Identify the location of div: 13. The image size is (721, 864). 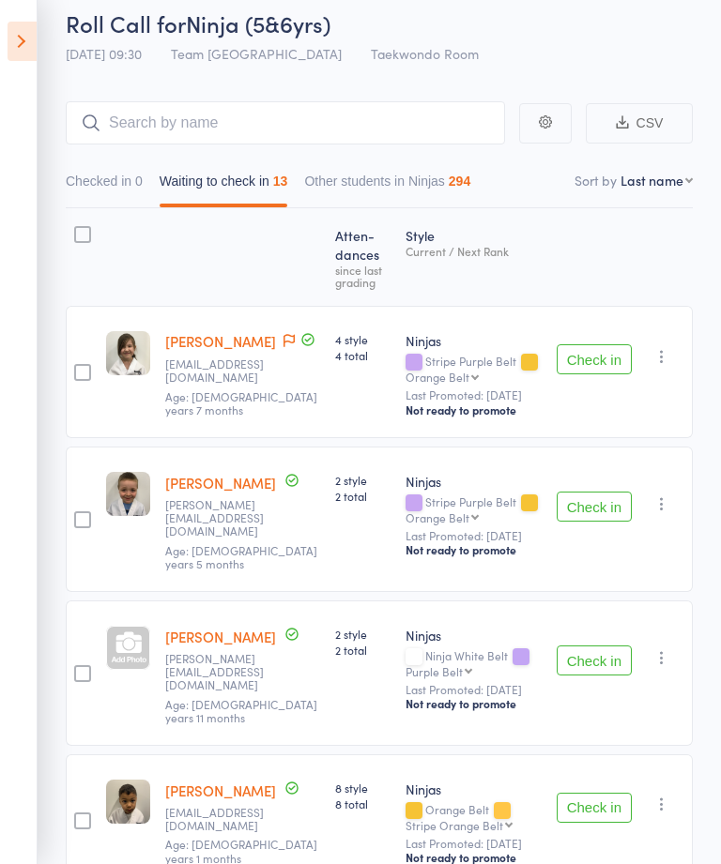
(281, 181).